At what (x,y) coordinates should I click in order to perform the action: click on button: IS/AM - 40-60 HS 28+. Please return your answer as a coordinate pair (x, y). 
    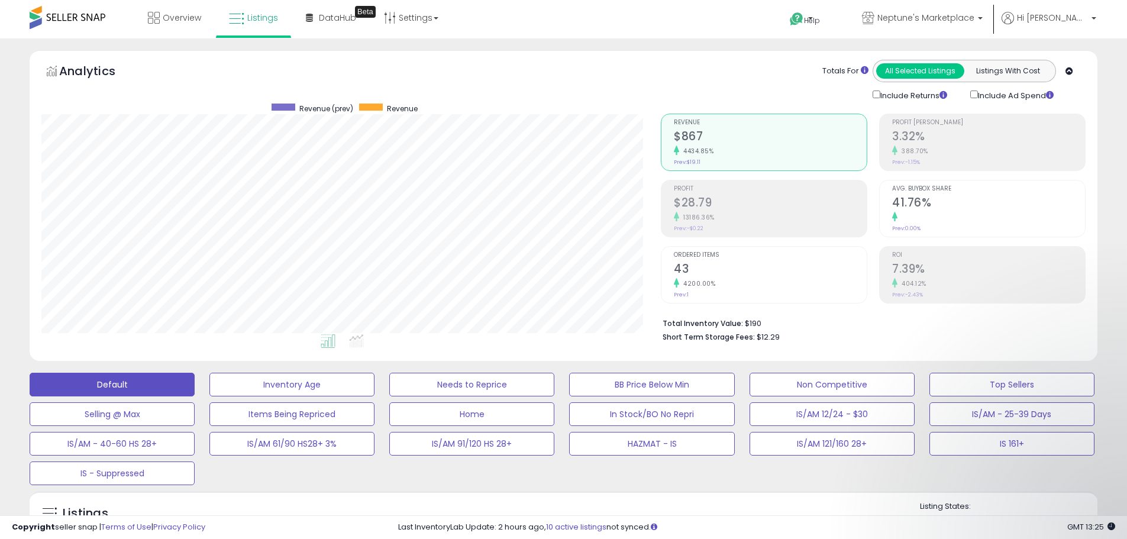
    Looking at the image, I should click on (112, 444).